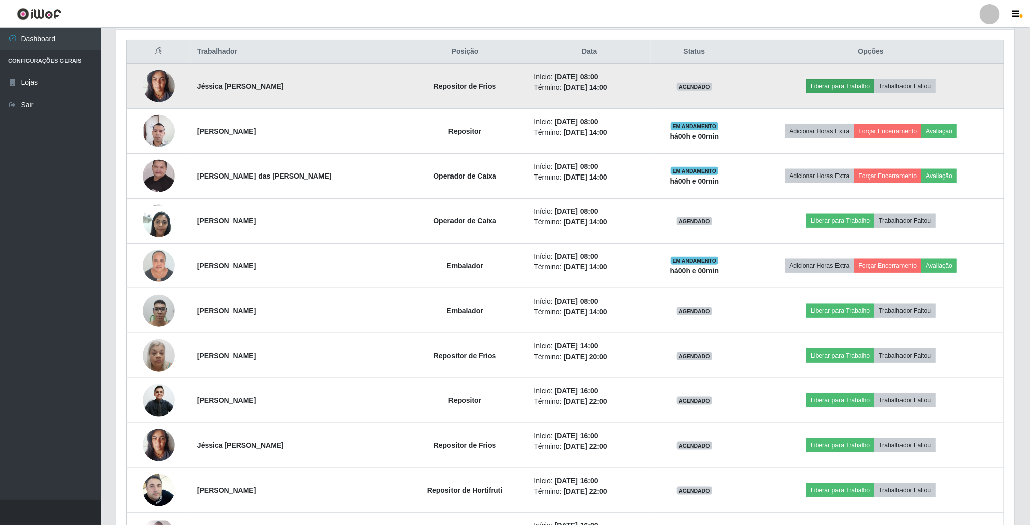  Describe the element at coordinates (590, 52) in the screenshot. I see `th: Data` at that location.